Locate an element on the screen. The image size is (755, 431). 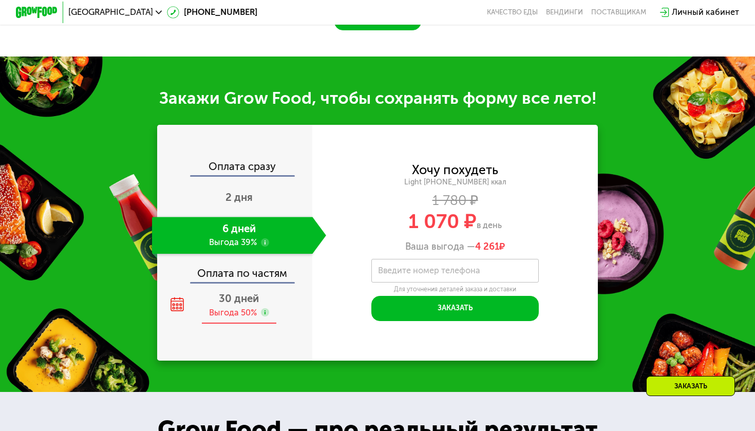
div: Заказать is located at coordinates (690, 386).